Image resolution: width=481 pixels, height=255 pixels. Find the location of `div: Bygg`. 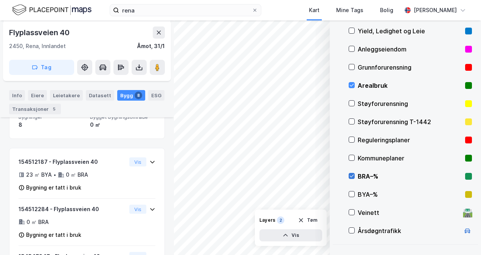

div: Bygg is located at coordinates (131, 95).